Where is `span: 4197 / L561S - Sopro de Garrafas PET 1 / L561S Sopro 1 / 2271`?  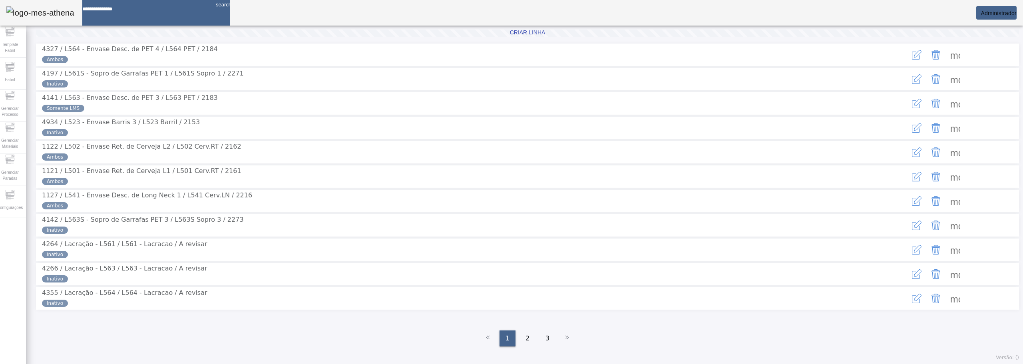 span: 4197 / L561S - Sopro de Garrafas PET 1 / L561S Sopro 1 / 2271 is located at coordinates (143, 73).